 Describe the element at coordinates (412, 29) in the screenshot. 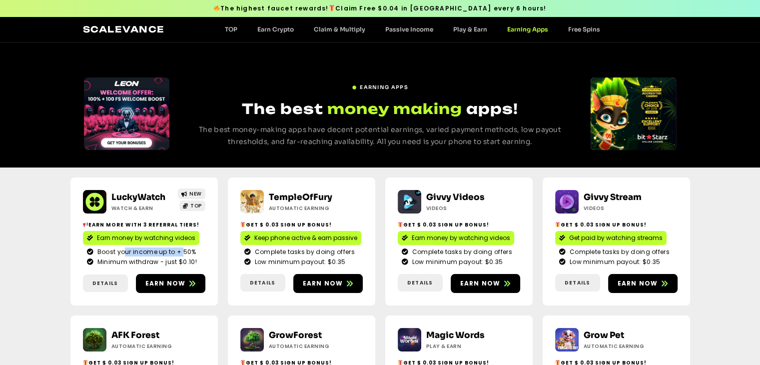

I see `nav: Menu` at that location.